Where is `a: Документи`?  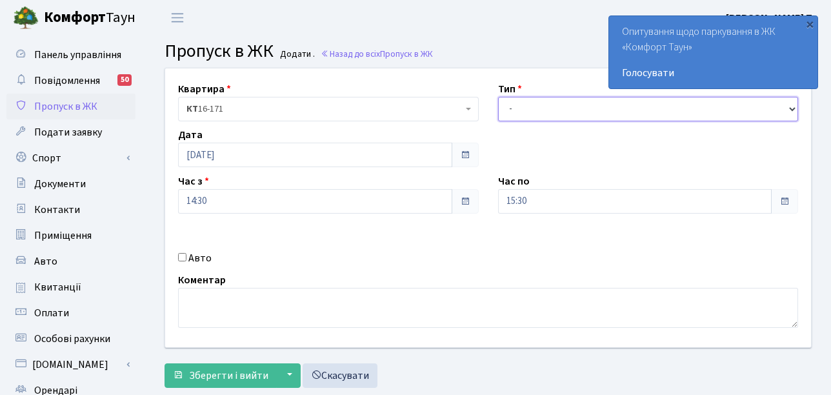
a: Документи is located at coordinates (71, 184).